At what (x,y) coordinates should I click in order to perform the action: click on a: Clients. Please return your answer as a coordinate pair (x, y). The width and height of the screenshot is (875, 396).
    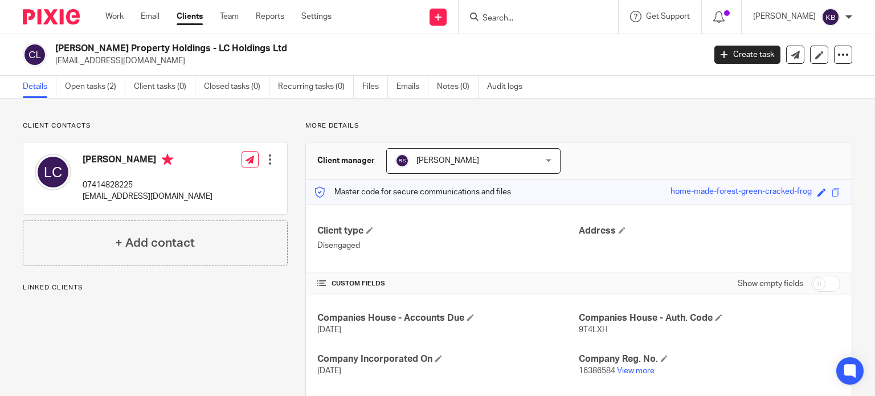
    Looking at the image, I should click on (190, 17).